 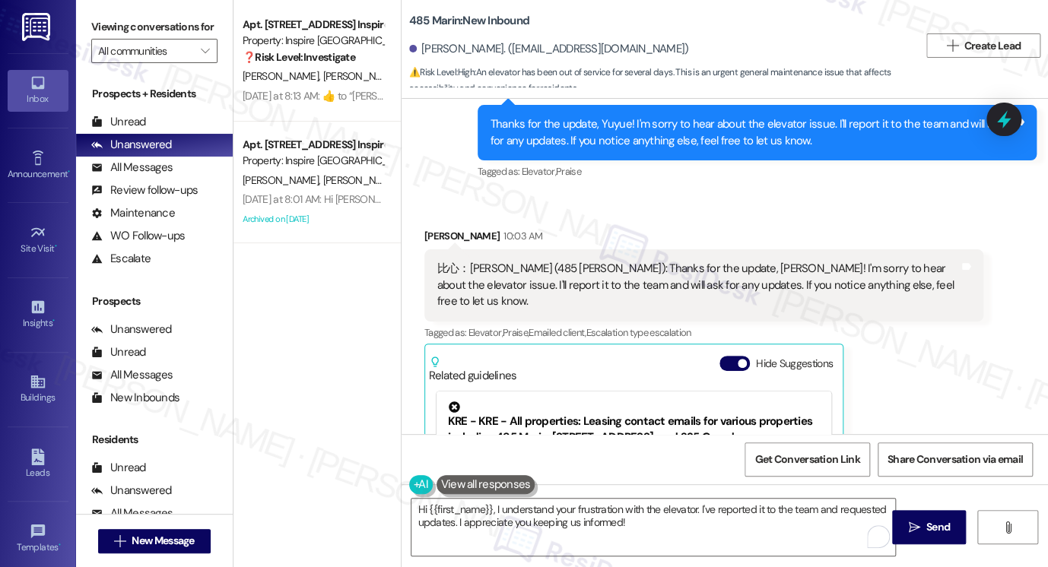 What do you see at coordinates (516, 332) in the screenshot?
I see `span: Praise ,` at bounding box center [516, 332].